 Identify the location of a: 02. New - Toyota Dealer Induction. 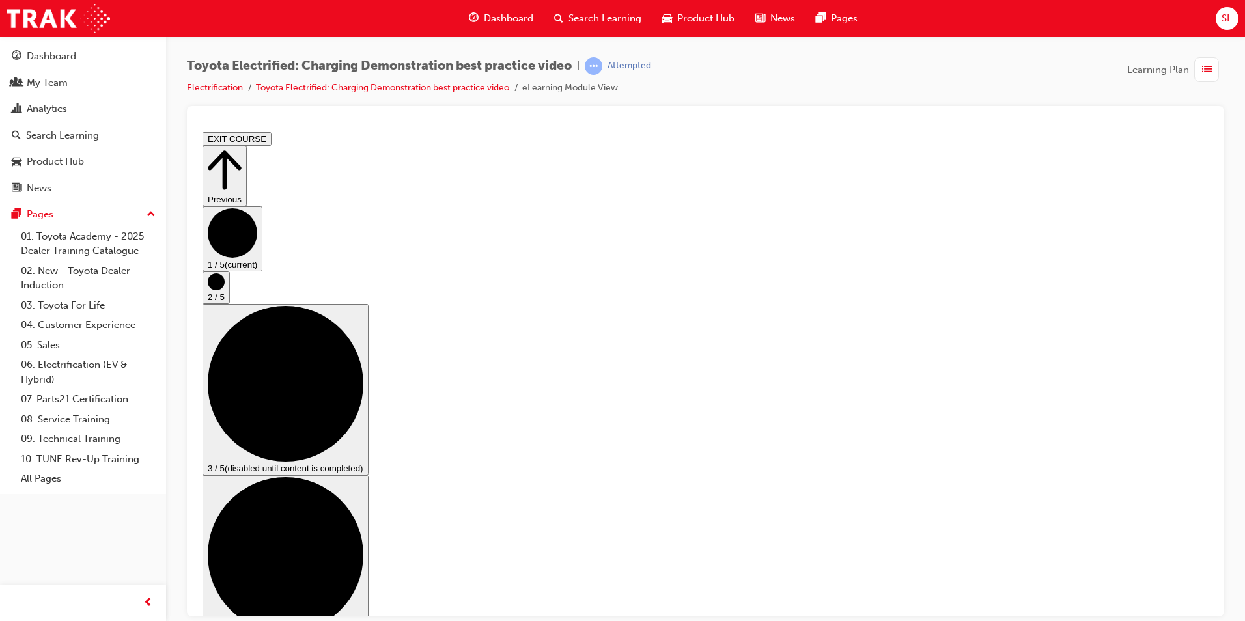
(88, 278).